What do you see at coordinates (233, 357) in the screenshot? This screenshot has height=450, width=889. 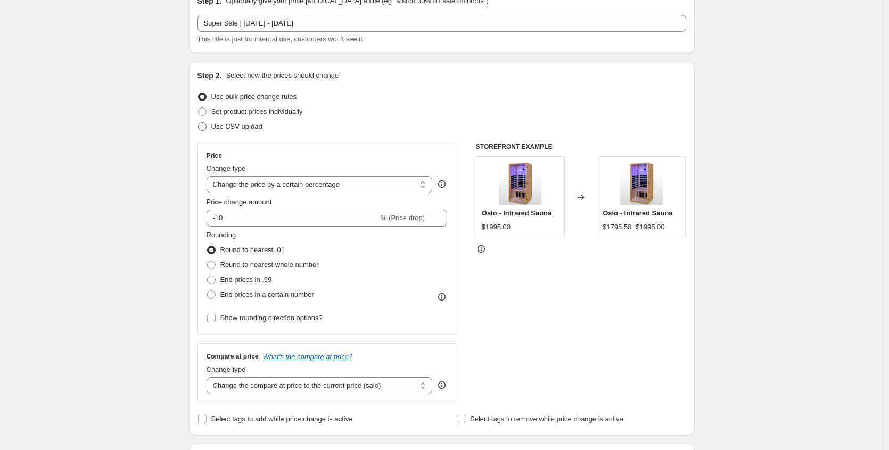 I see `h3: Compare at price` at bounding box center [233, 357].